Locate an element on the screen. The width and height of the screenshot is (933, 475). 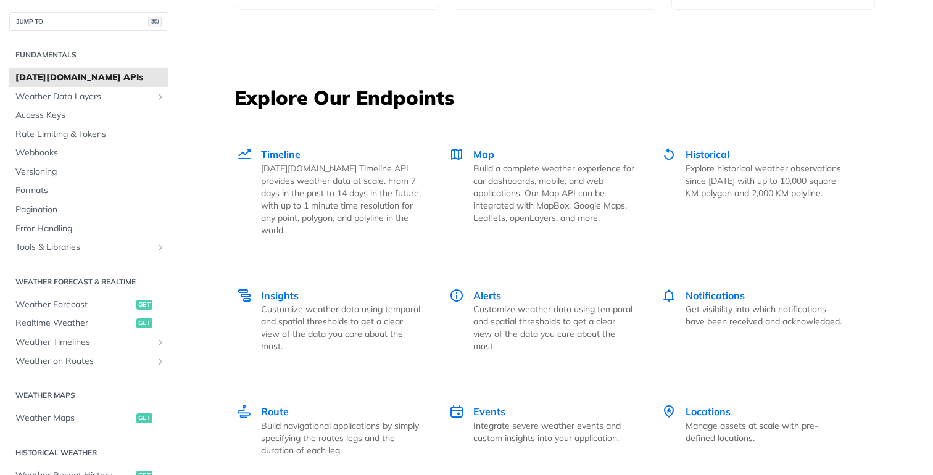
img: Timeline is located at coordinates (244, 154).